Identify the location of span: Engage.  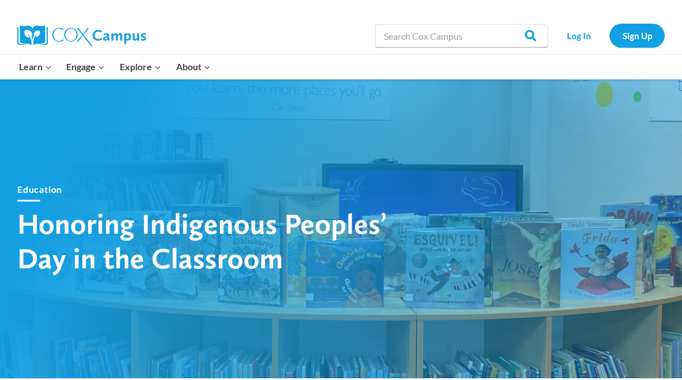
(85, 67).